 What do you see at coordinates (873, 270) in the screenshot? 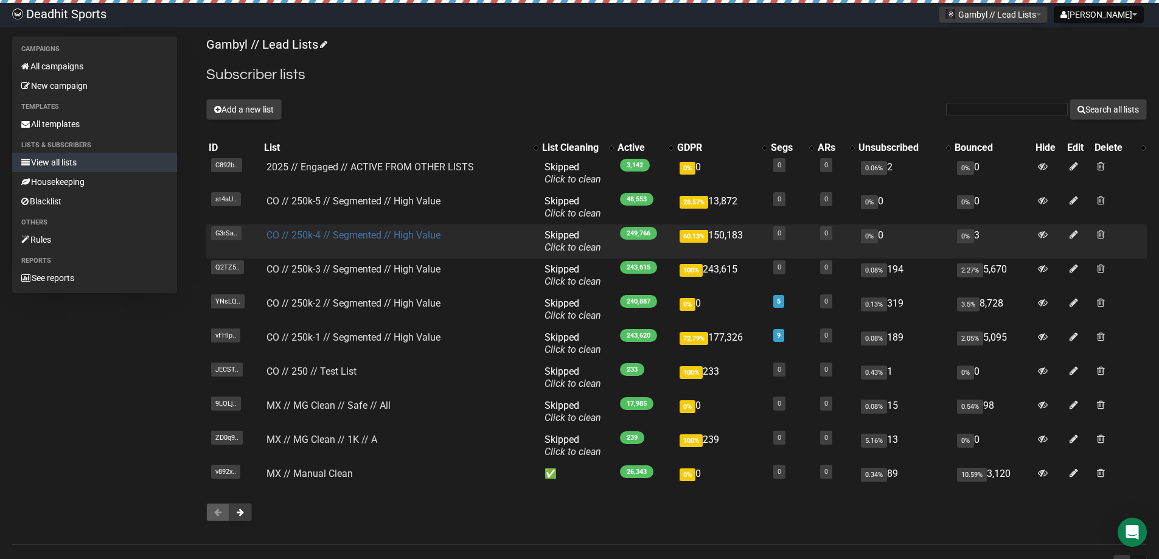
I see `span: 0.08%` at bounding box center [873, 270].